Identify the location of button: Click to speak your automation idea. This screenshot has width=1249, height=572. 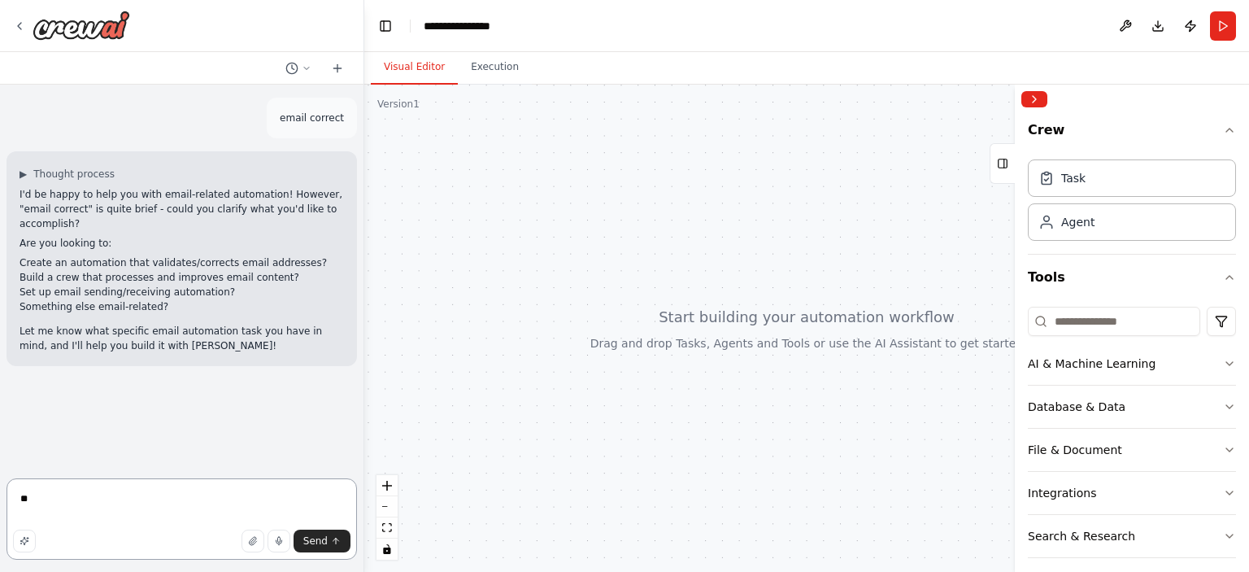
(279, 541).